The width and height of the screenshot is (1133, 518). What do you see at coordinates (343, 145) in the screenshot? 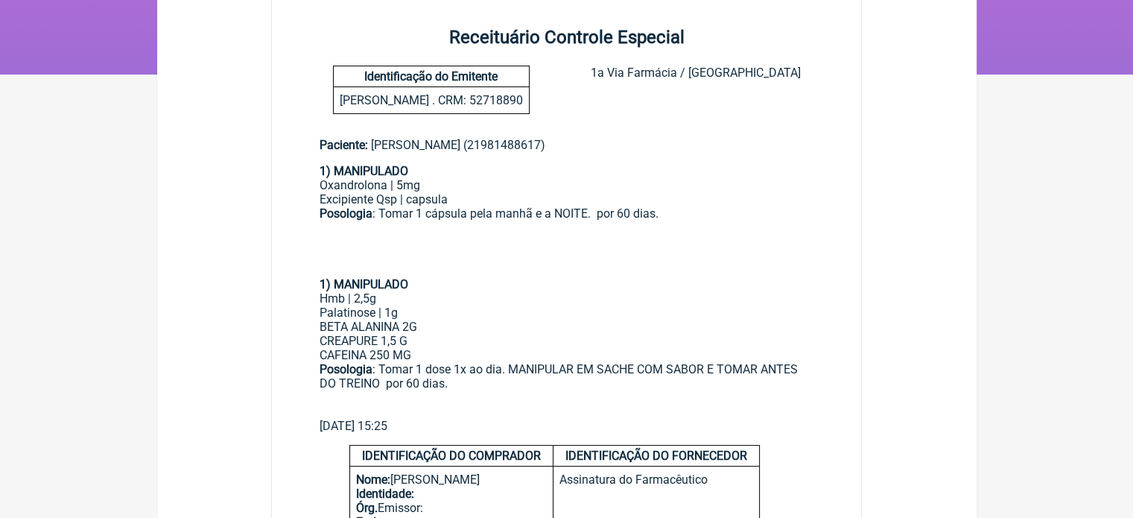
I see `span: Paciente:` at bounding box center [343, 145].